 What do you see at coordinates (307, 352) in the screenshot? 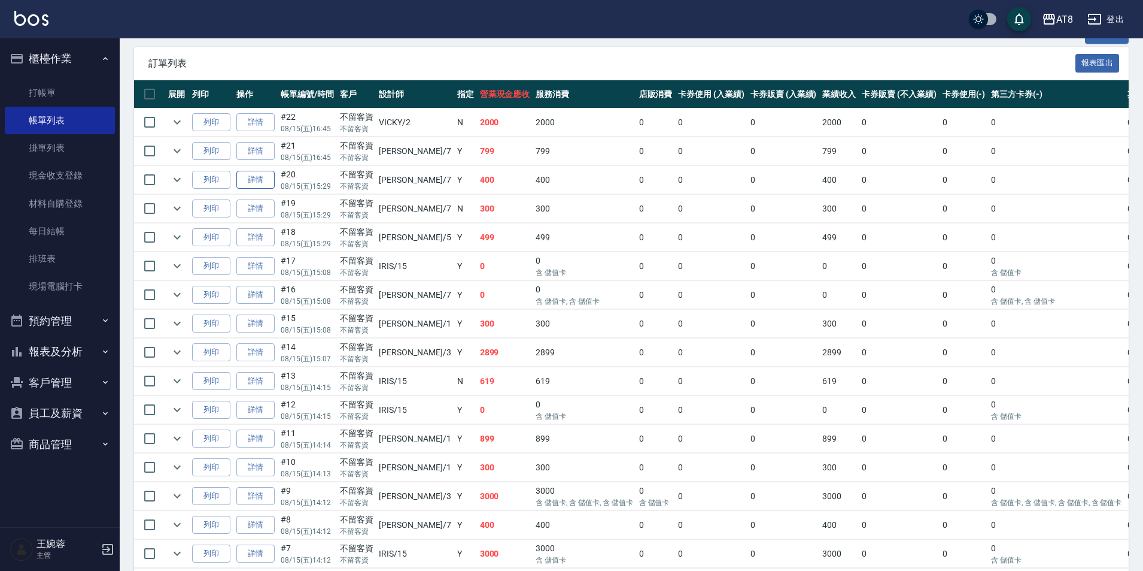
I see `td: #14` at bounding box center [307, 352].